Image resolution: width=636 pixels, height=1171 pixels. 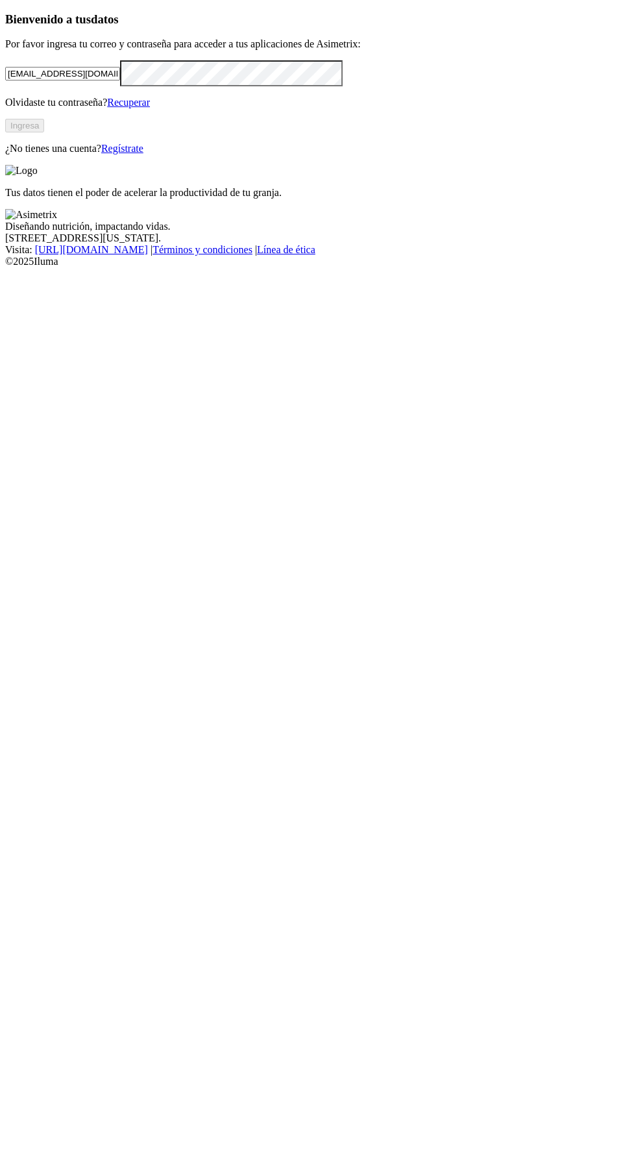 I want to click on a: Recuperar, so click(x=128, y=102).